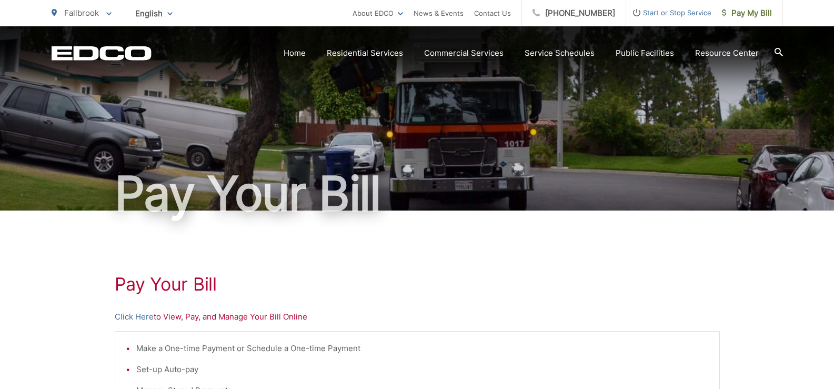 This screenshot has height=389, width=834. Describe the element at coordinates (417, 317) in the screenshot. I see `p: to View, Pay, and Manage Your Bill Online` at that location.